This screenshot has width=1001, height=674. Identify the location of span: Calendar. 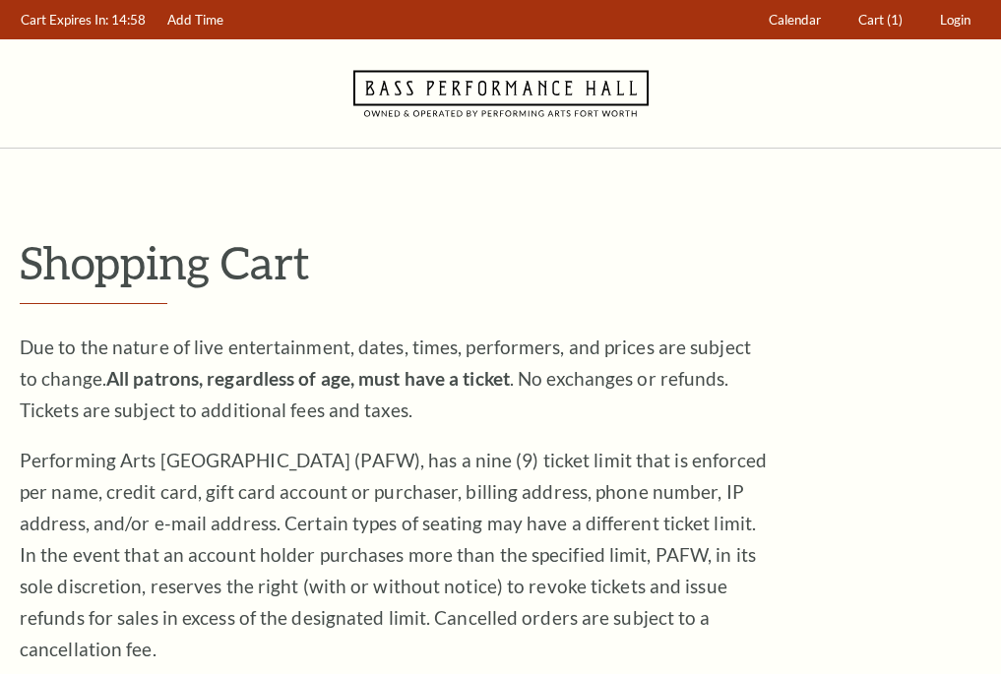
(794, 20).